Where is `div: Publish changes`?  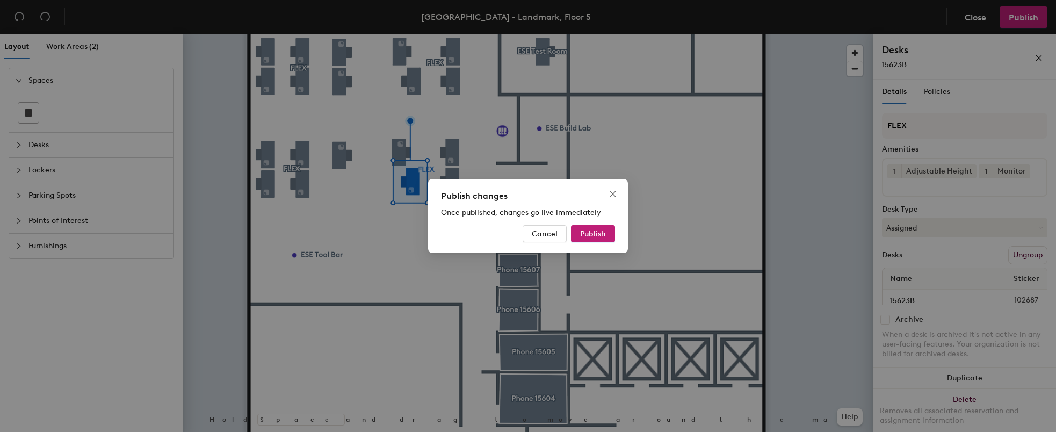 div: Publish changes is located at coordinates (528, 196).